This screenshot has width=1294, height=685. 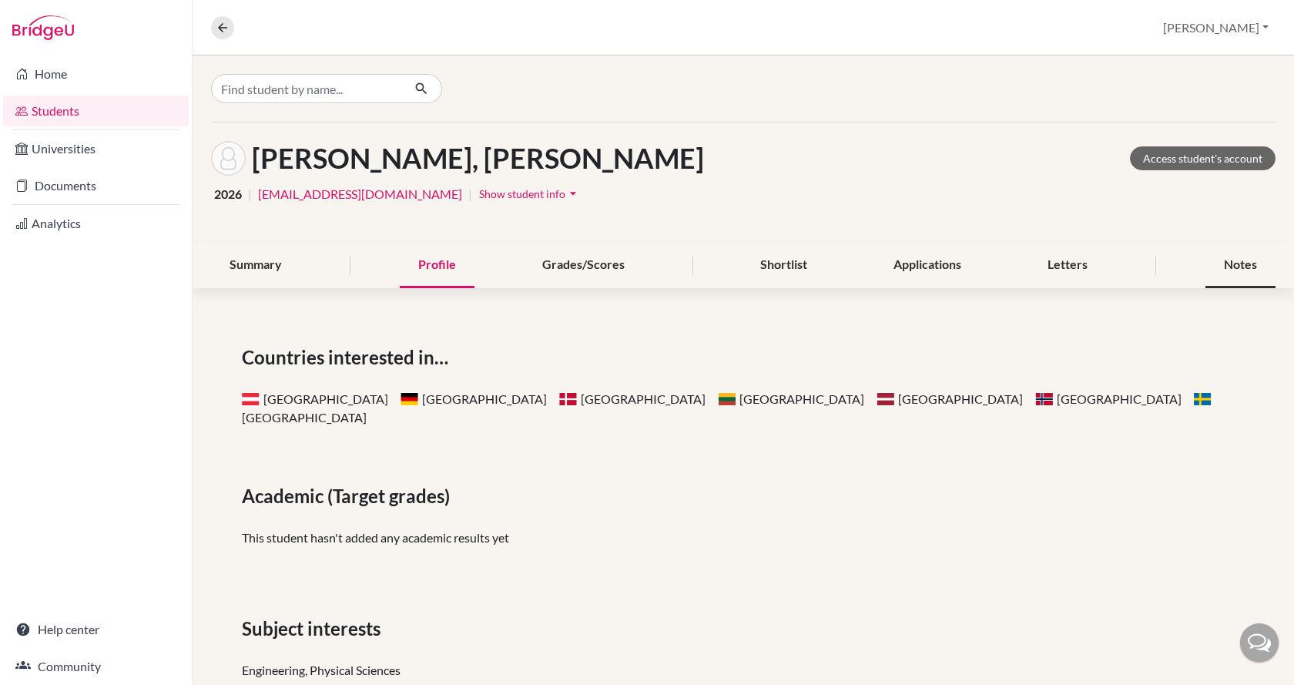 I want to click on span: Norway, so click(x=1045, y=399).